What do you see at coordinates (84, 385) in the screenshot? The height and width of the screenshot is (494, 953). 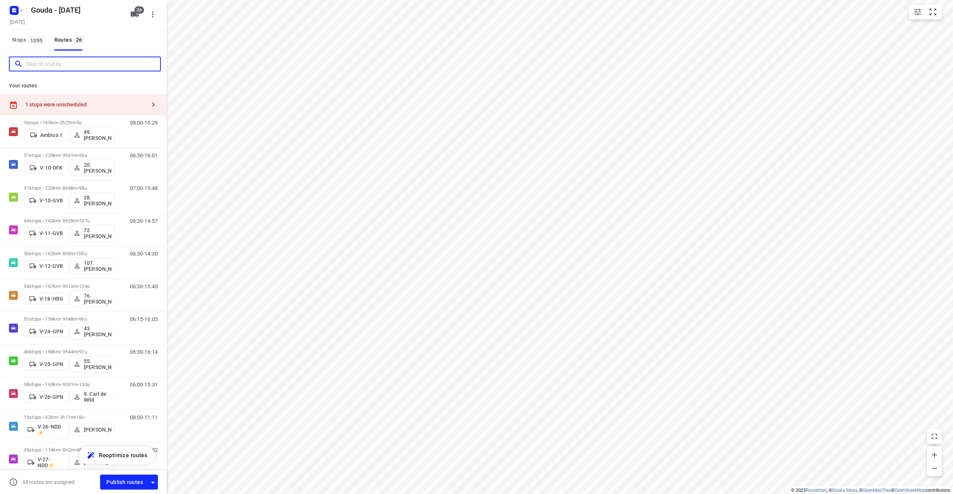 I see `span: 130u` at bounding box center [84, 385].